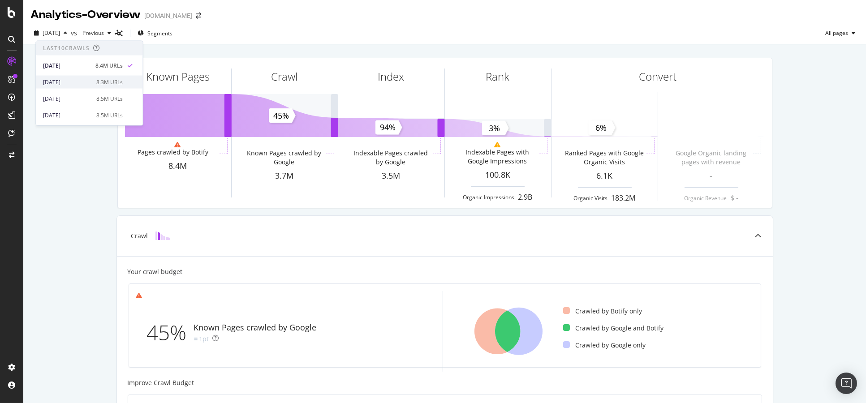 The image size is (866, 403). Describe the element at coordinates (86, 15) in the screenshot. I see `div: Analytics - Overview` at that location.